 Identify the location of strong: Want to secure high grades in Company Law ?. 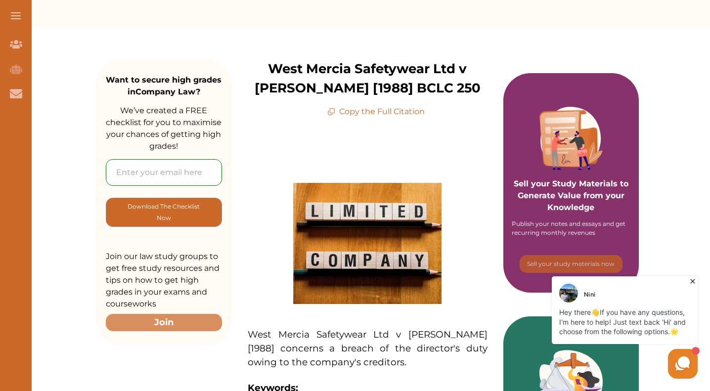
(164, 86).